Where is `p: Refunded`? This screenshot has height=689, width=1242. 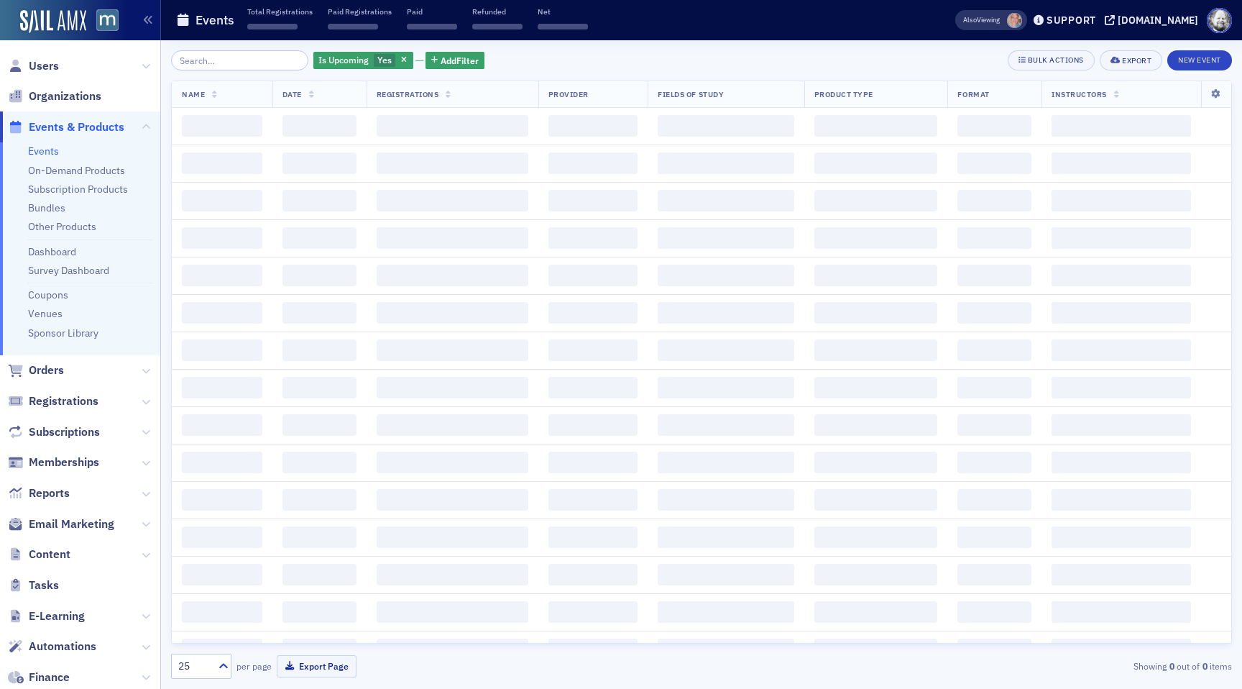
p: Refunded is located at coordinates (497, 11).